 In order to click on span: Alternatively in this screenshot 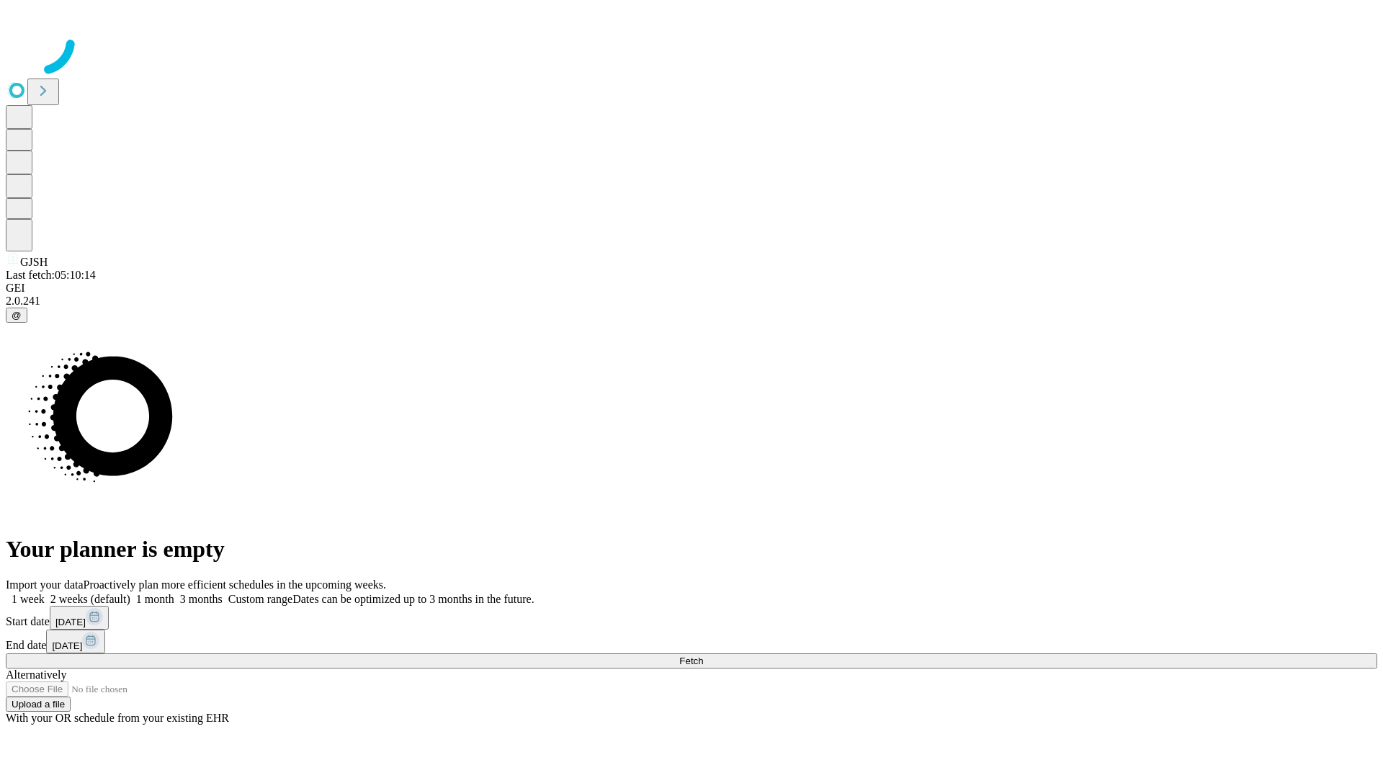, I will do `click(36, 674)`.